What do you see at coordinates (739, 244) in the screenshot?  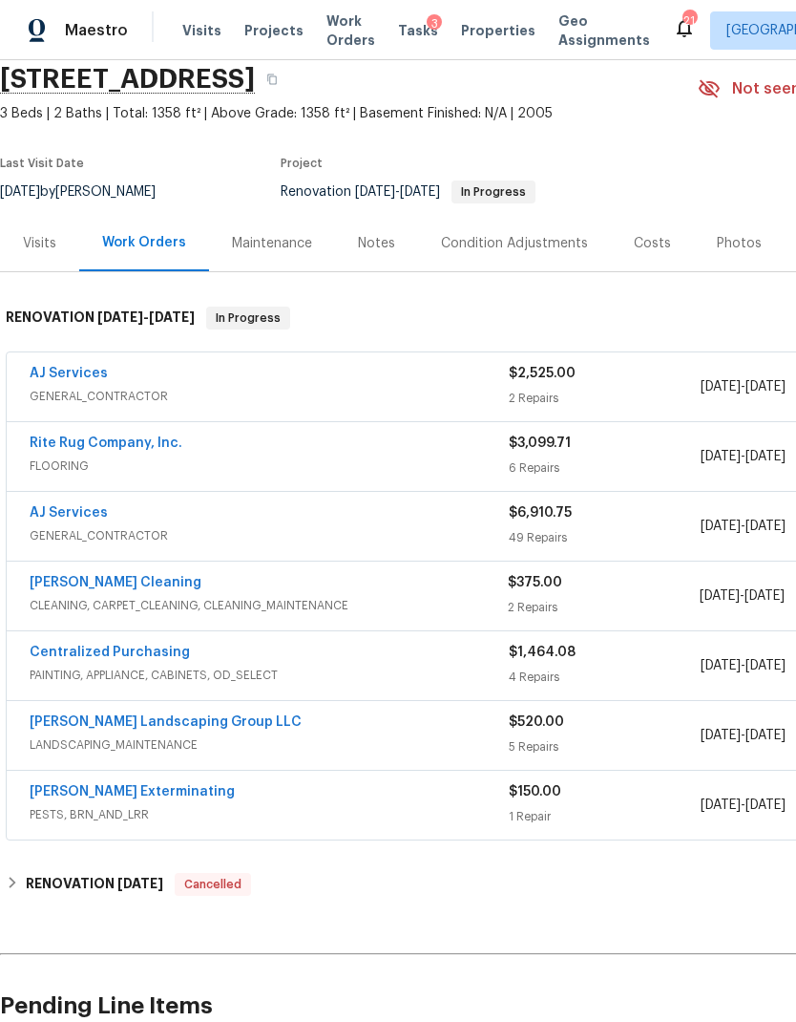 I see `div: Photos` at bounding box center [739, 244].